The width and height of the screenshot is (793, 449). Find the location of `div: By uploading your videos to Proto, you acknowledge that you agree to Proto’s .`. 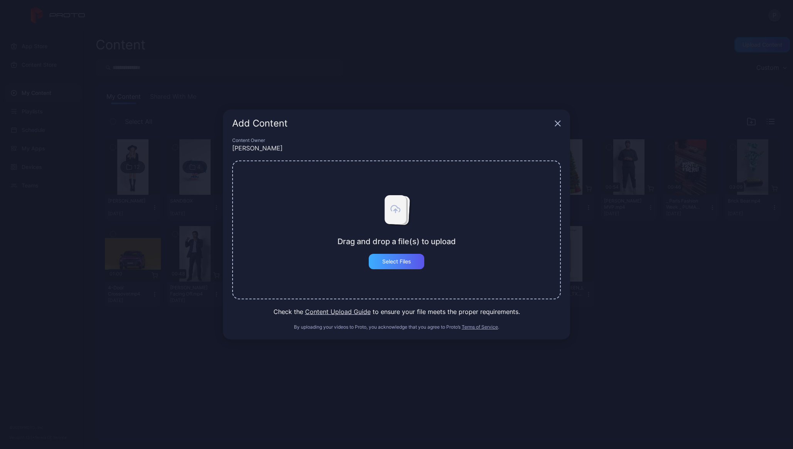

div: By uploading your videos to Proto, you acknowledge that you agree to Proto’s . is located at coordinates (396, 327).